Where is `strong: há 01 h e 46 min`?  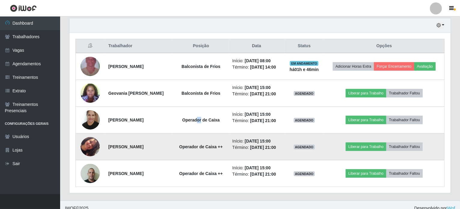
strong: há 01 h e 46 min is located at coordinates (304, 69).